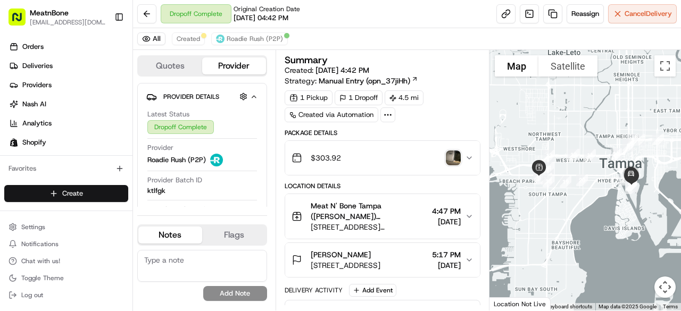 The width and height of the screenshot is (681, 311). What do you see at coordinates (117, 236) in the screenshot?
I see `span: Pylon` at bounding box center [117, 236].